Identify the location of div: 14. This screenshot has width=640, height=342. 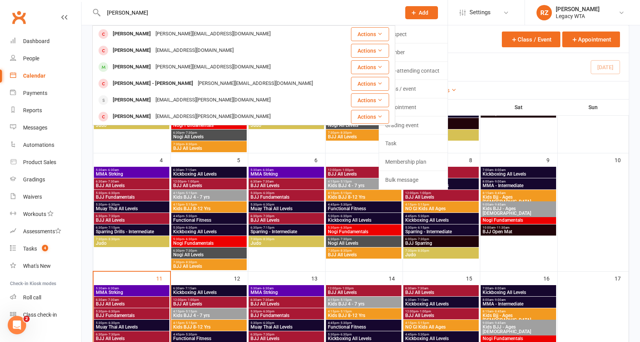
(396, 278).